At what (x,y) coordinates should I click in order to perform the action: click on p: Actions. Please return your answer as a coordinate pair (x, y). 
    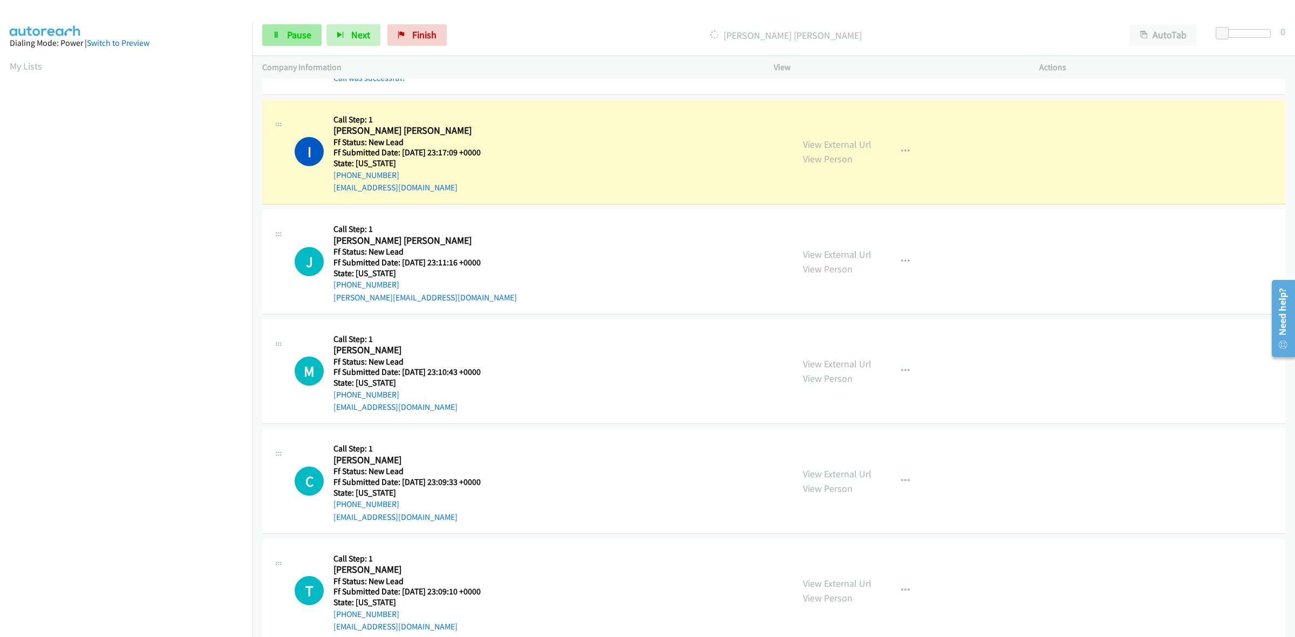
    Looking at the image, I should click on (1162, 67).